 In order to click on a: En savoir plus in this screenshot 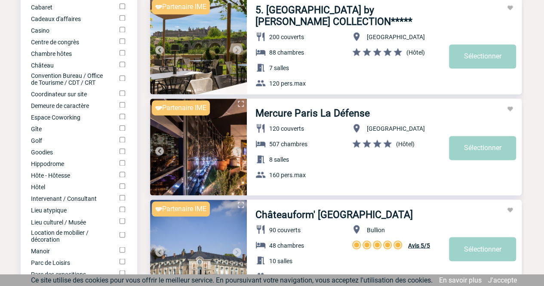, I will do `click(460, 280)`.